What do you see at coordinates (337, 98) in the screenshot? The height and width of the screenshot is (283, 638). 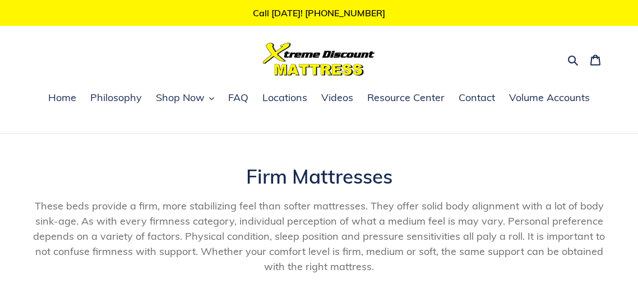 I see `a: Videos` at bounding box center [337, 98].